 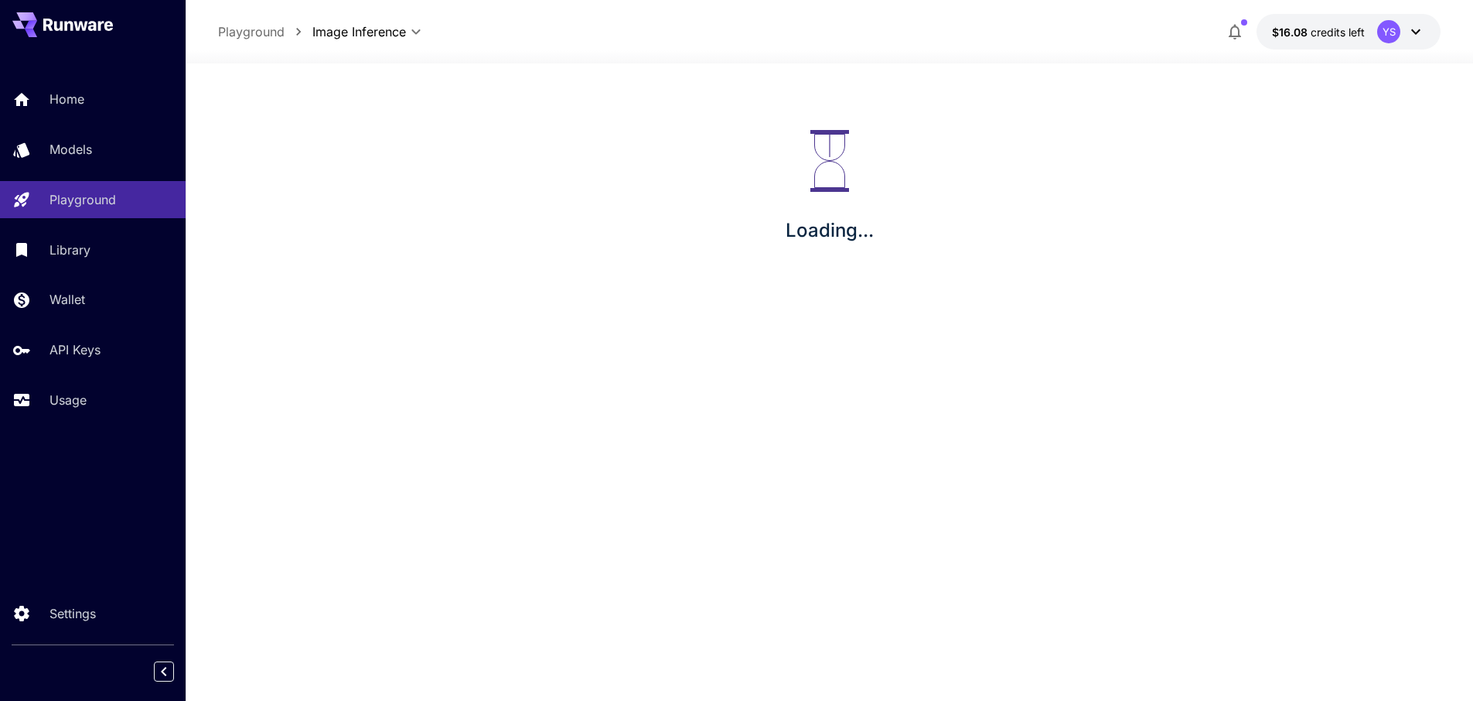 What do you see at coordinates (75, 350) in the screenshot?
I see `p: API Keys` at bounding box center [75, 350].